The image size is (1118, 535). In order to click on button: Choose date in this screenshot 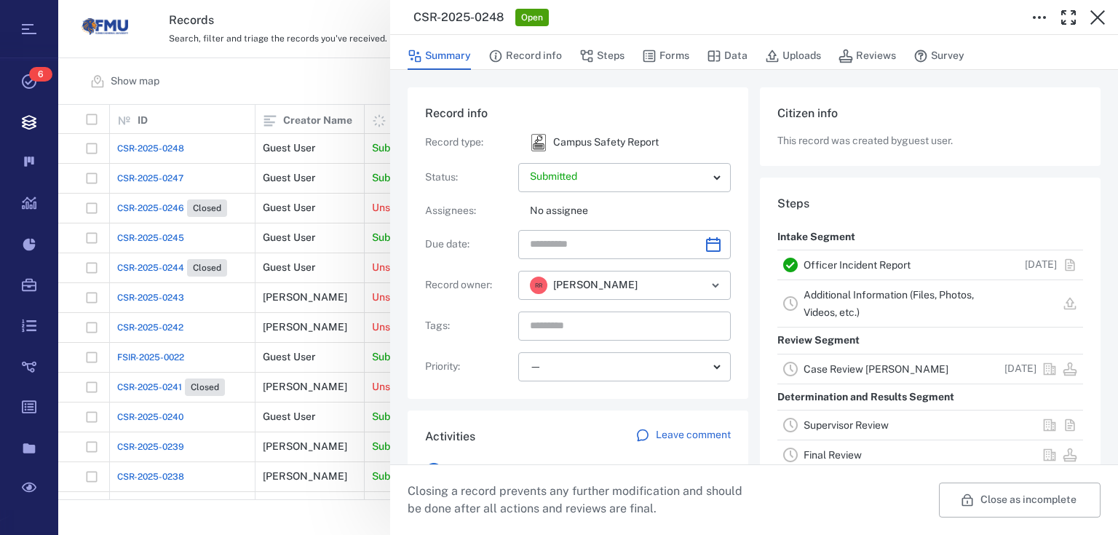, I will do `click(713, 244)`.